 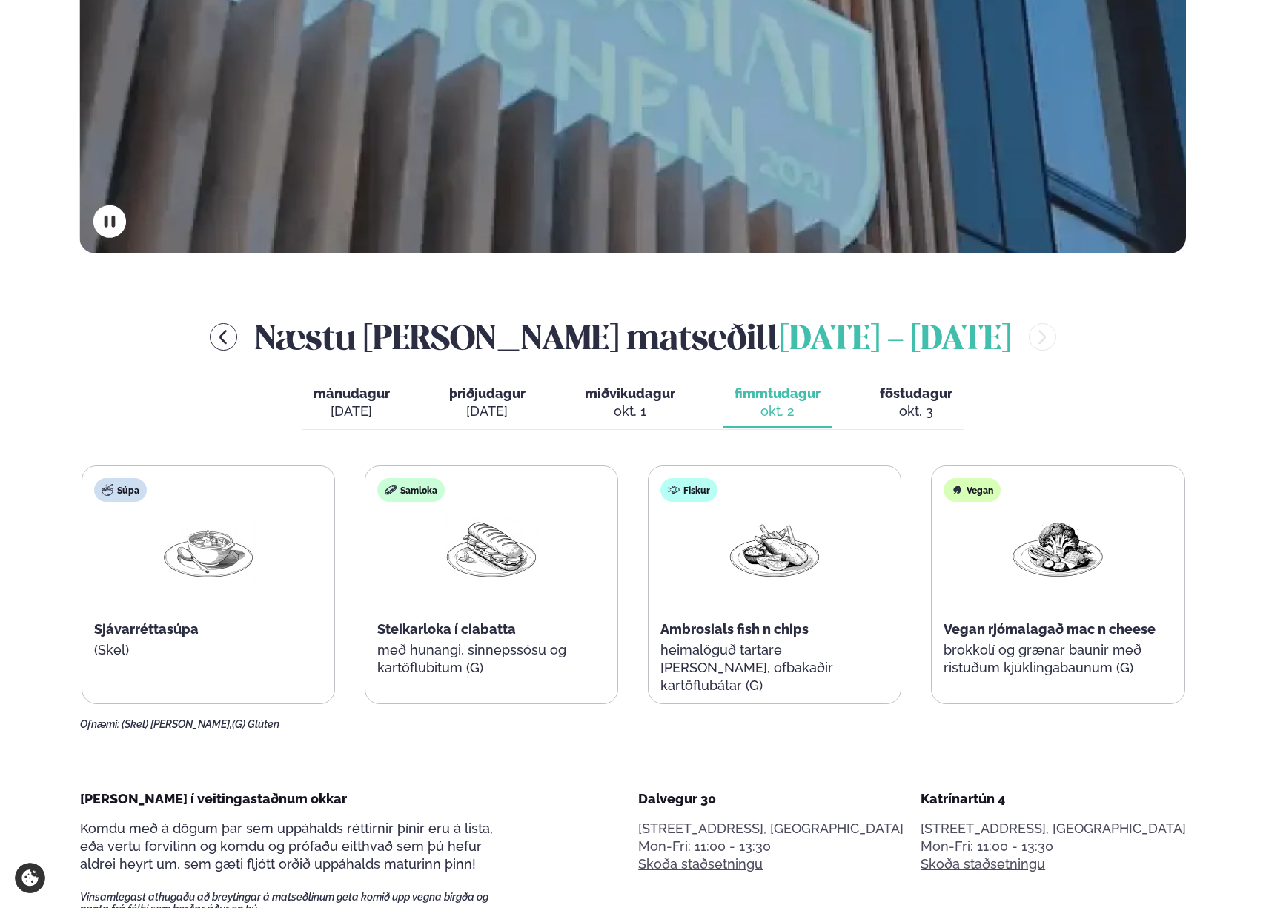 What do you see at coordinates (689, 490) in the screenshot?
I see `div: Fiskur` at bounding box center [689, 490].